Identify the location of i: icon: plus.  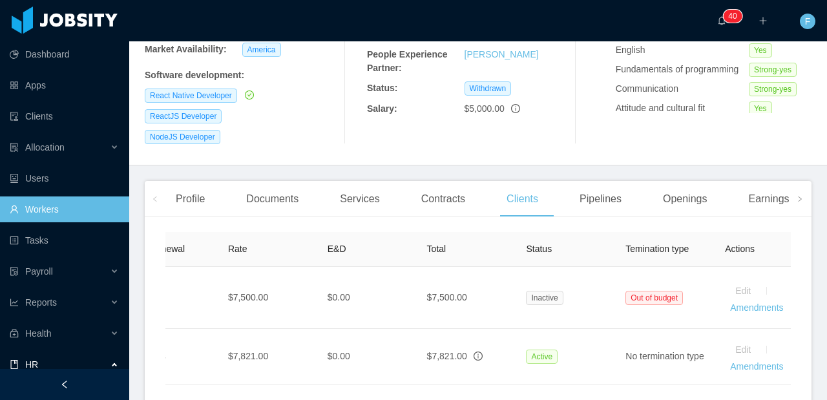
(763, 21).